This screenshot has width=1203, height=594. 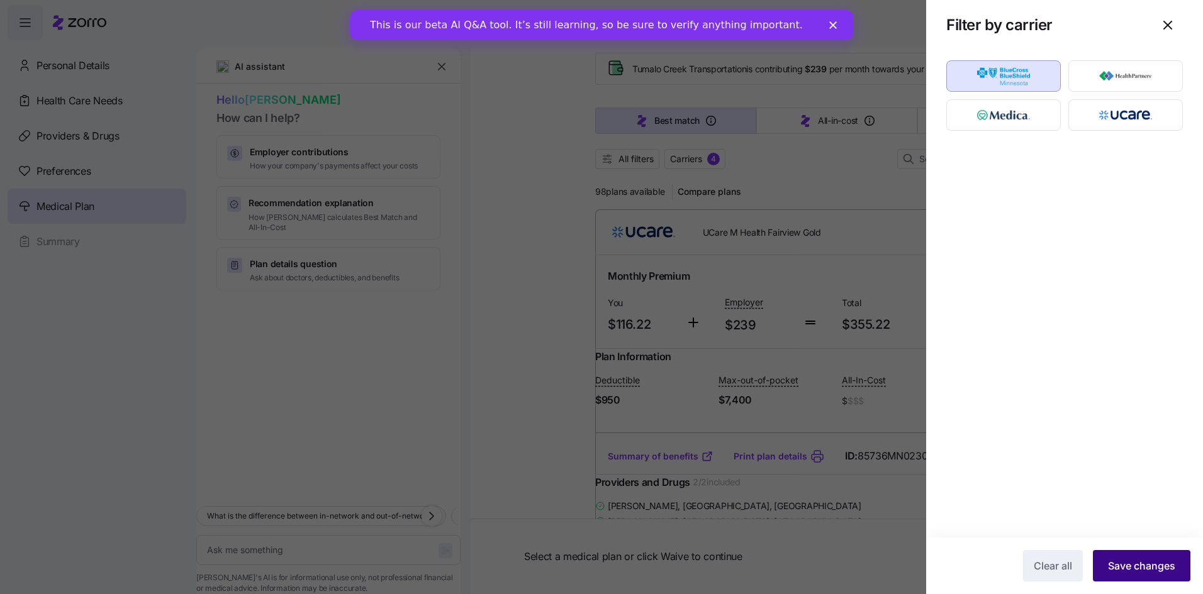 What do you see at coordinates (1003, 115) in the screenshot?
I see `img: Medica` at bounding box center [1003, 115].